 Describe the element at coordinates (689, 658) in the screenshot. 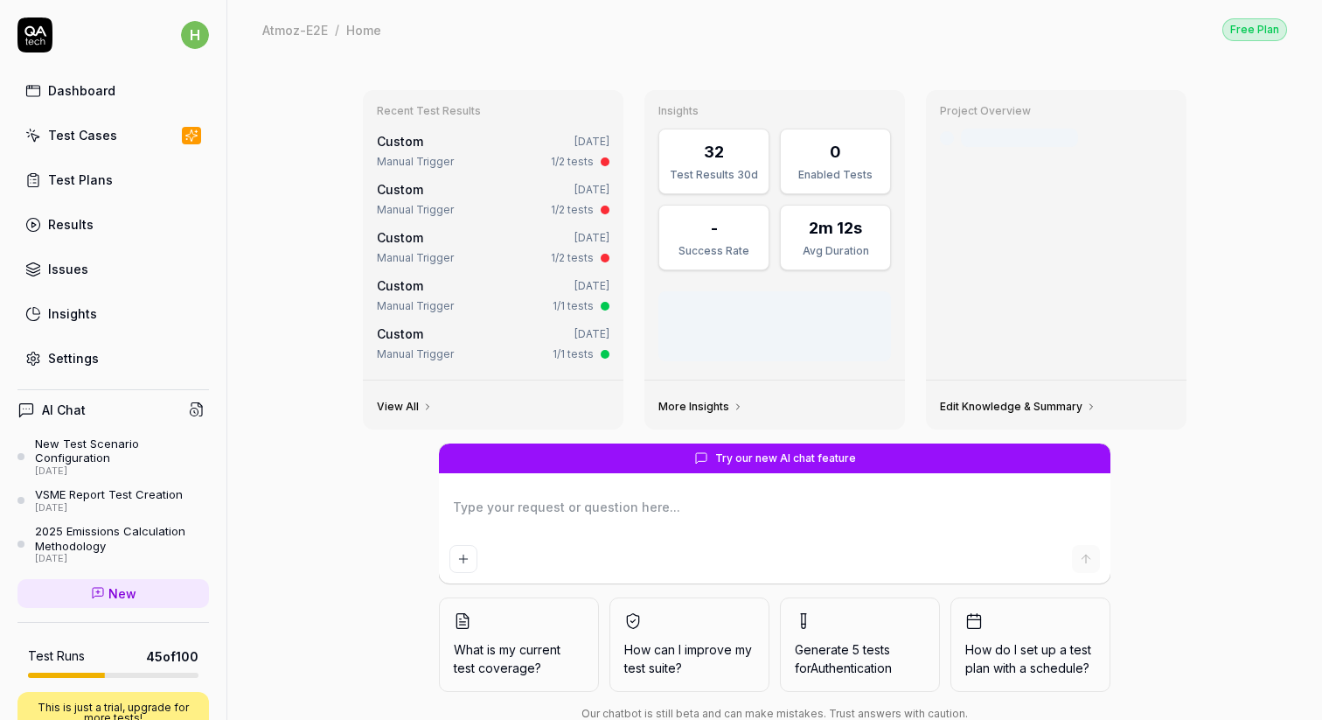

I see `span: How can I improve my test suite?` at that location.